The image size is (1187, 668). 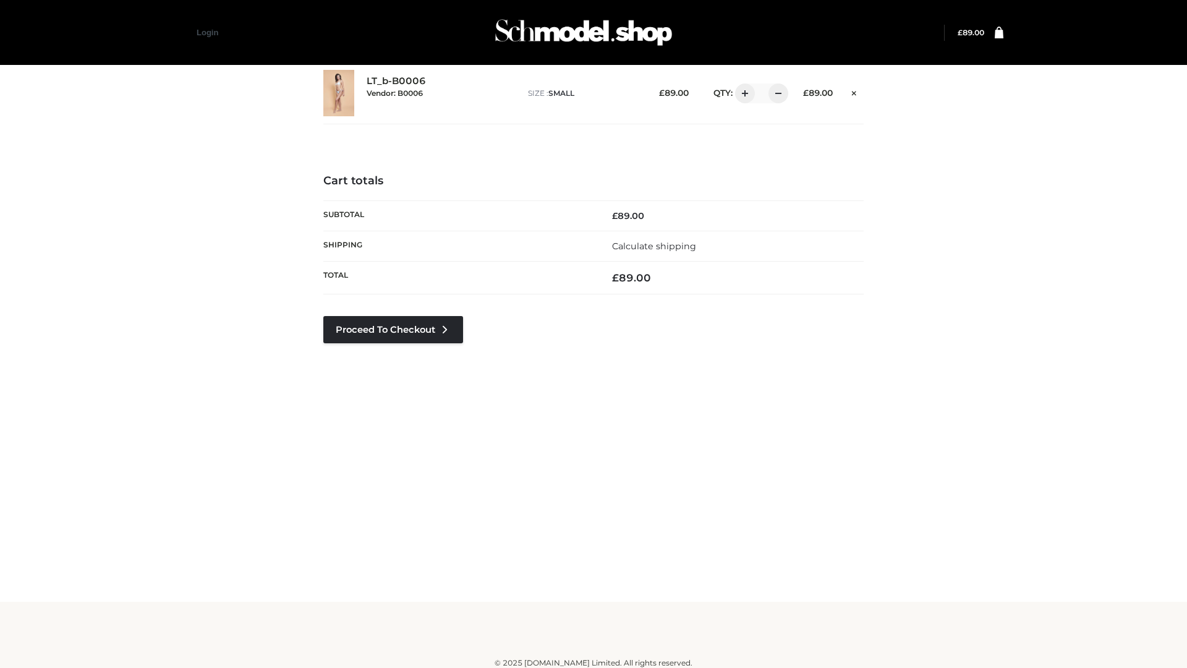 What do you see at coordinates (854, 92) in the screenshot?
I see `a: Remove this item` at bounding box center [854, 92].